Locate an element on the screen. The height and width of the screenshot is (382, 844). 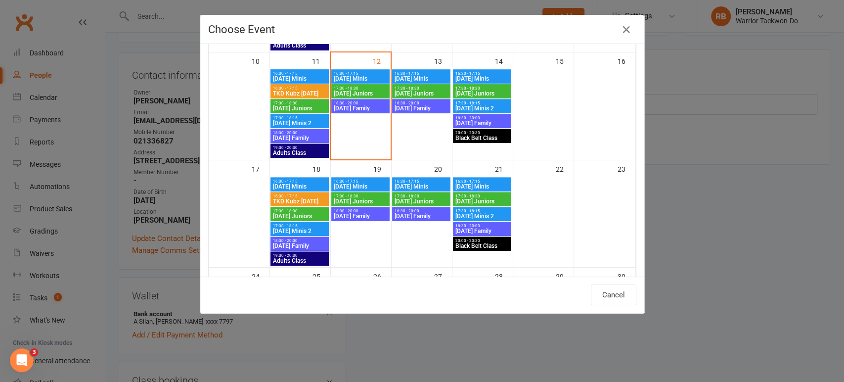
div: 26 is located at coordinates (382, 275).